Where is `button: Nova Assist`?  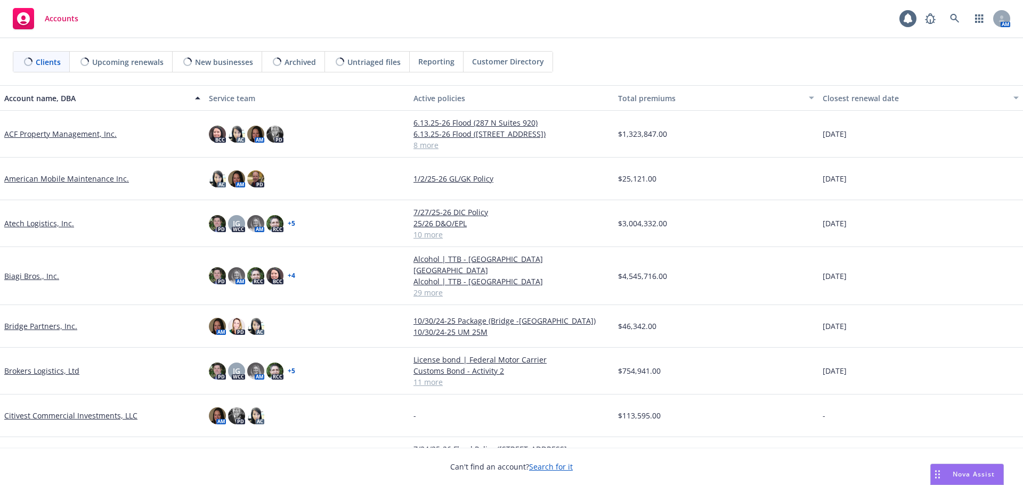
button: Nova Assist is located at coordinates (967, 475).